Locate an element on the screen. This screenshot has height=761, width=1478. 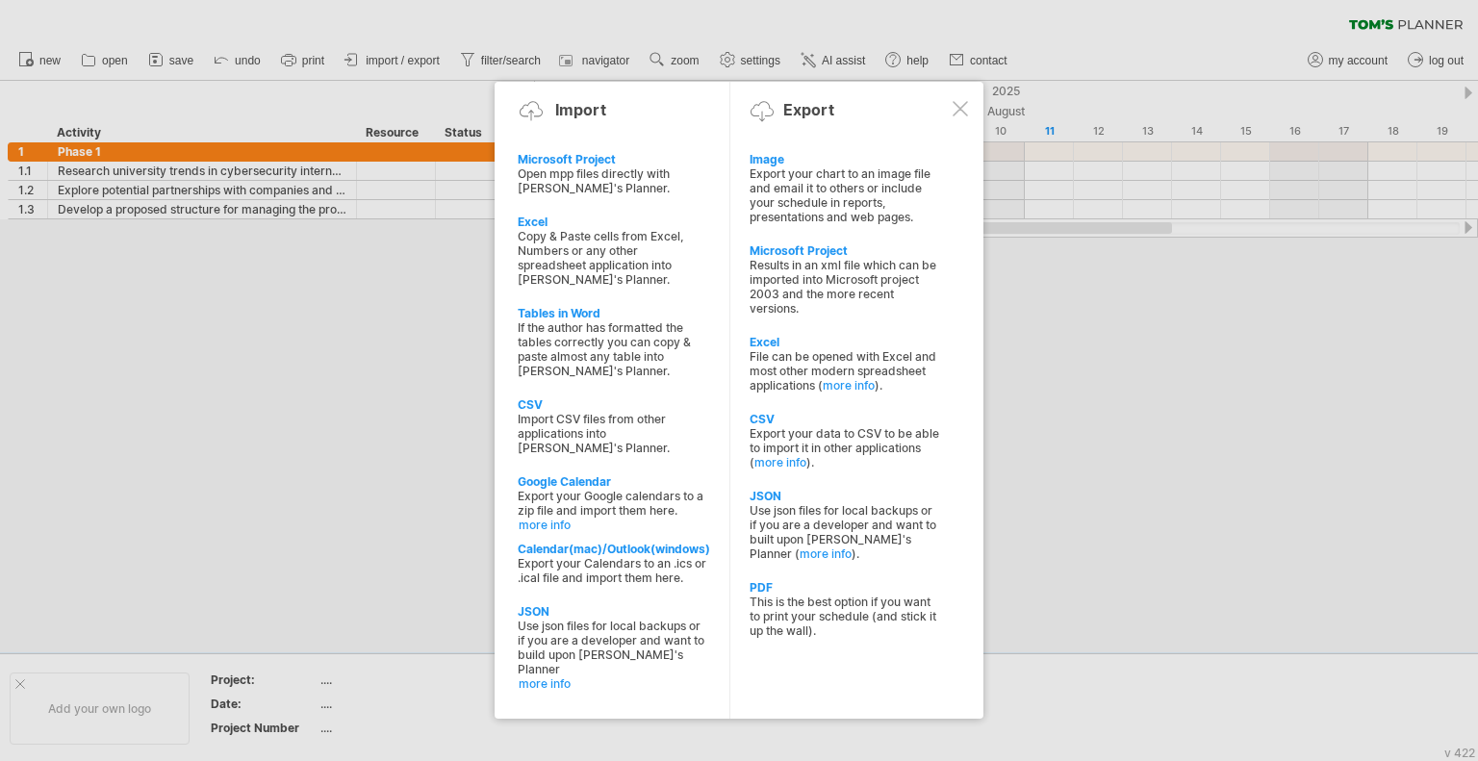
div: Image is located at coordinates (845, 159).